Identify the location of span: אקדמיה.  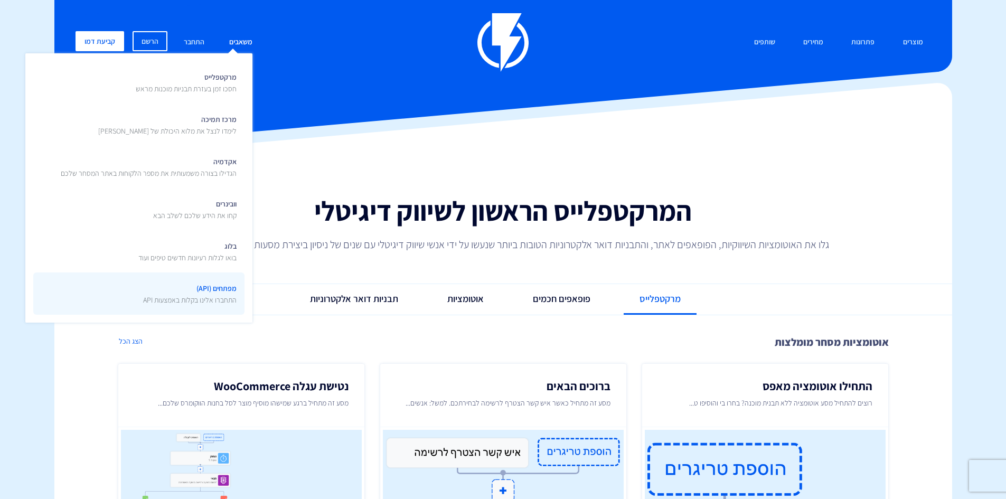
(148, 166).